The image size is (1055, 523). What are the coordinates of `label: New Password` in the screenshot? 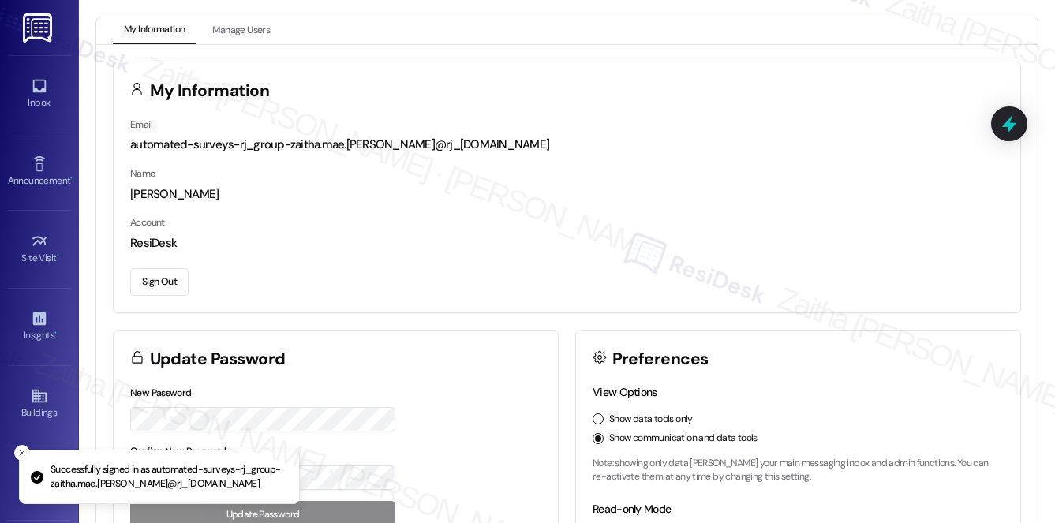 It's located at (161, 393).